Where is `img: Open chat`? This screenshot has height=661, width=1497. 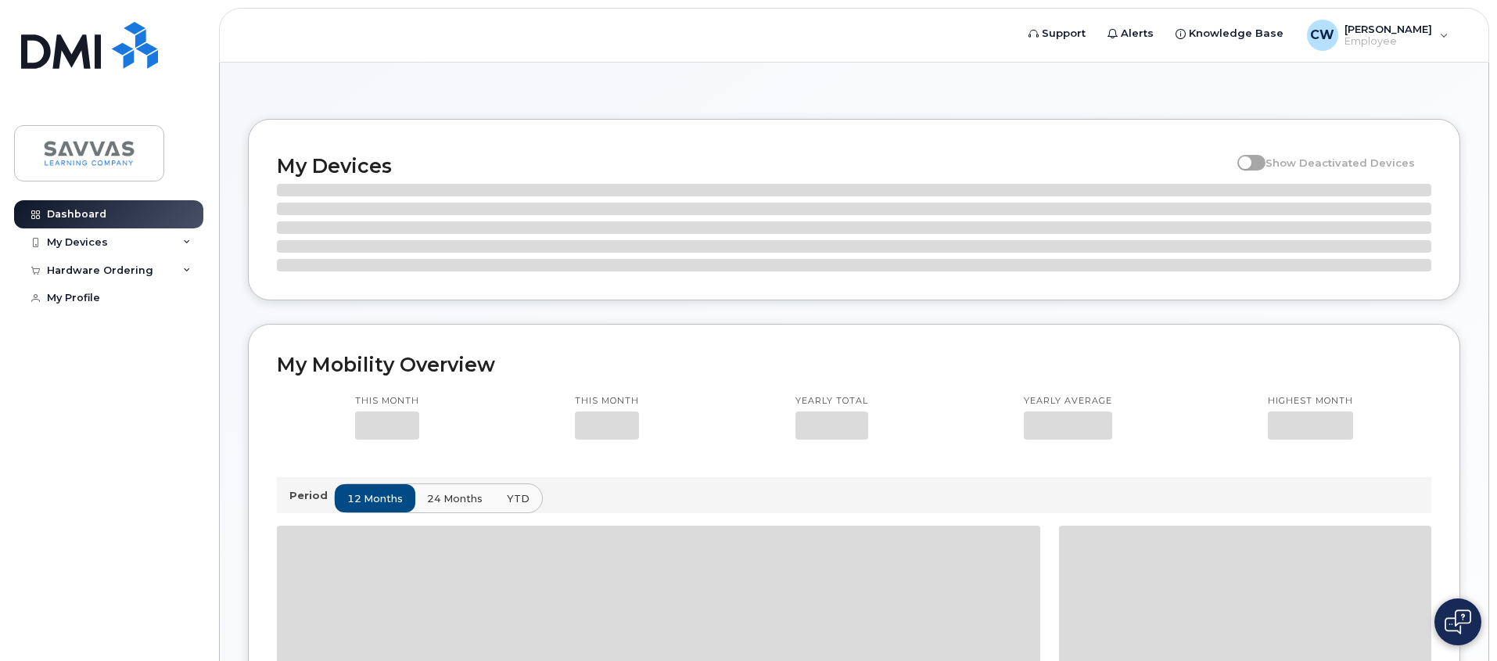 img: Open chat is located at coordinates (1458, 622).